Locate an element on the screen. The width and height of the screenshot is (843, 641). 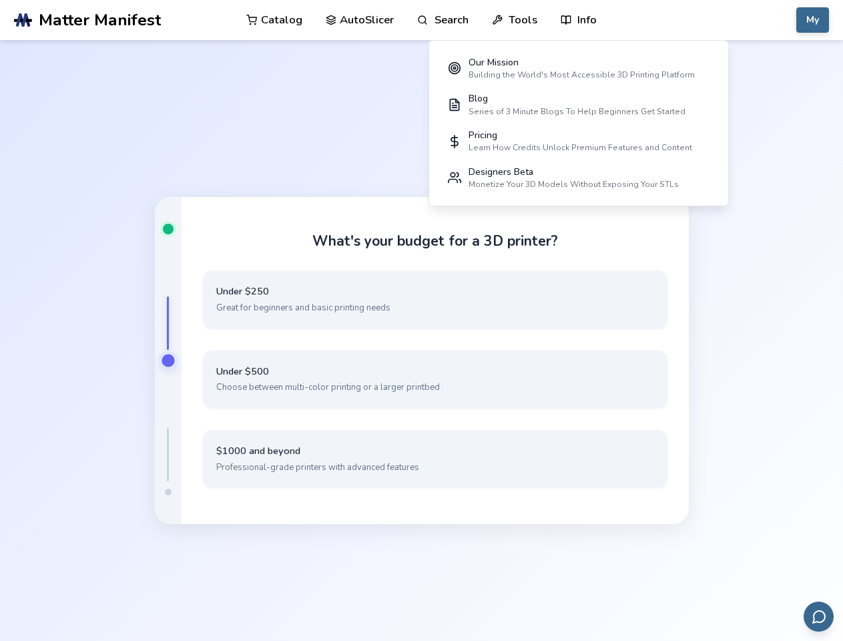
div: Series of 3 Minute Blogs To Help Beginners Get Started is located at coordinates (577, 112).